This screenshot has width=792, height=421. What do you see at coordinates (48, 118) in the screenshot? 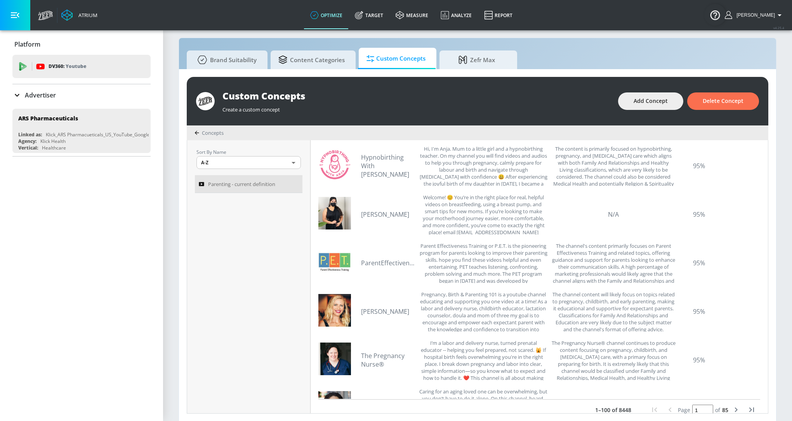
I see `div: ARS Pharmaceuticals` at bounding box center [48, 118].